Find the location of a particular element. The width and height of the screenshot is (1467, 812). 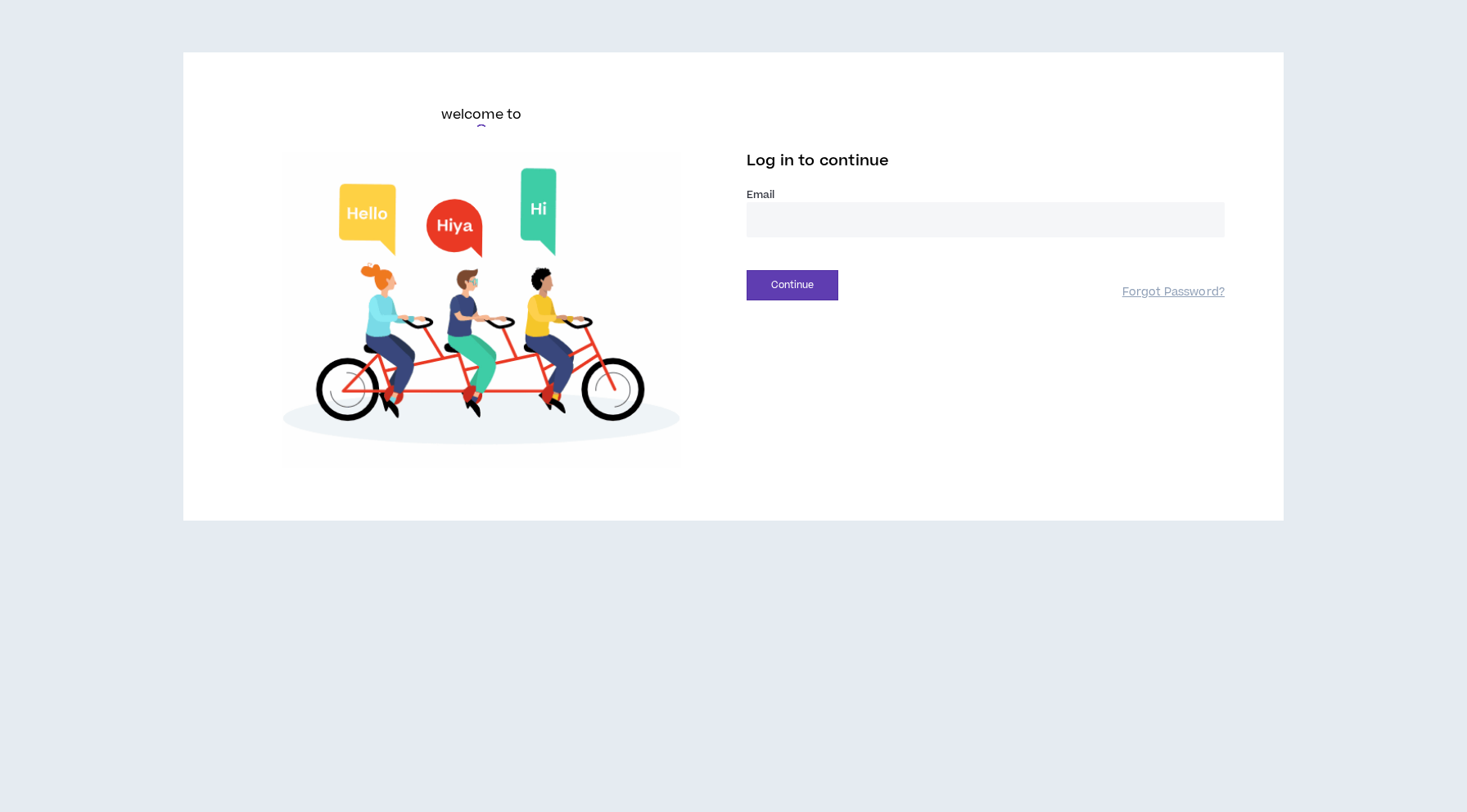

label: Email is located at coordinates (986, 195).